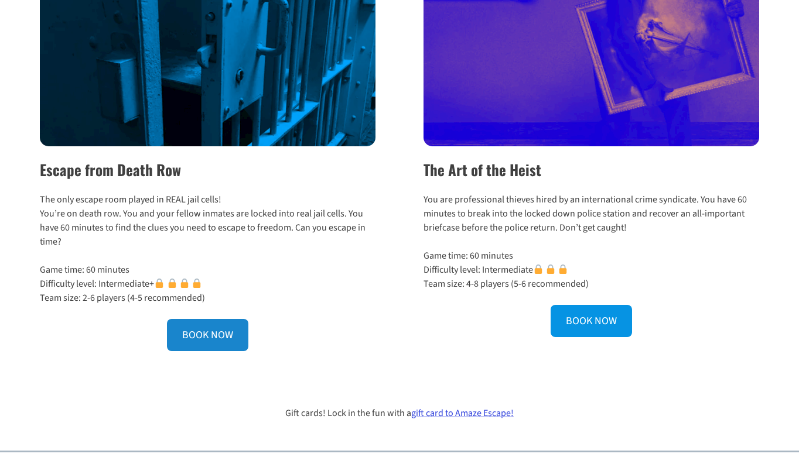  Describe the element at coordinates (591, 214) in the screenshot. I see `p: You are professional thieves hired by an international crime syndicate. You have 60 minutes to br...` at that location.